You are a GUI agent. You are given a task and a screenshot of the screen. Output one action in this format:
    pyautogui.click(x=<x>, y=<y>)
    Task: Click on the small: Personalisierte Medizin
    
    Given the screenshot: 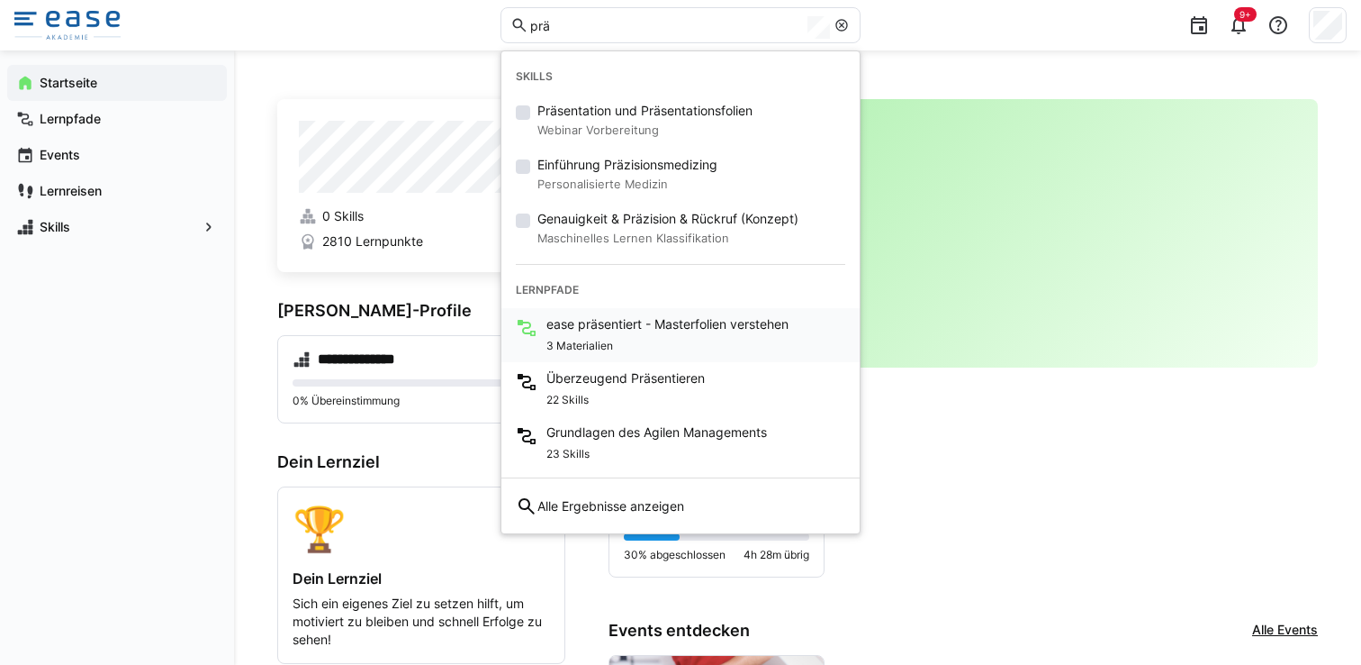 What is the action you would take?
    pyautogui.click(x=628, y=185)
    